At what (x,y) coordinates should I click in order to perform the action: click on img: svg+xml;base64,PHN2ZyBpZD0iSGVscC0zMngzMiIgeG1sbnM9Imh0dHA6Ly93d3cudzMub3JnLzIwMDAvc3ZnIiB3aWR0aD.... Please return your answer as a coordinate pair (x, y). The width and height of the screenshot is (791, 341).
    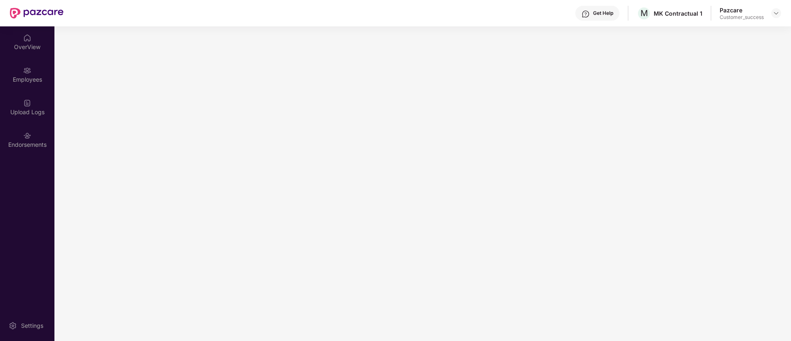
    Looking at the image, I should click on (585, 14).